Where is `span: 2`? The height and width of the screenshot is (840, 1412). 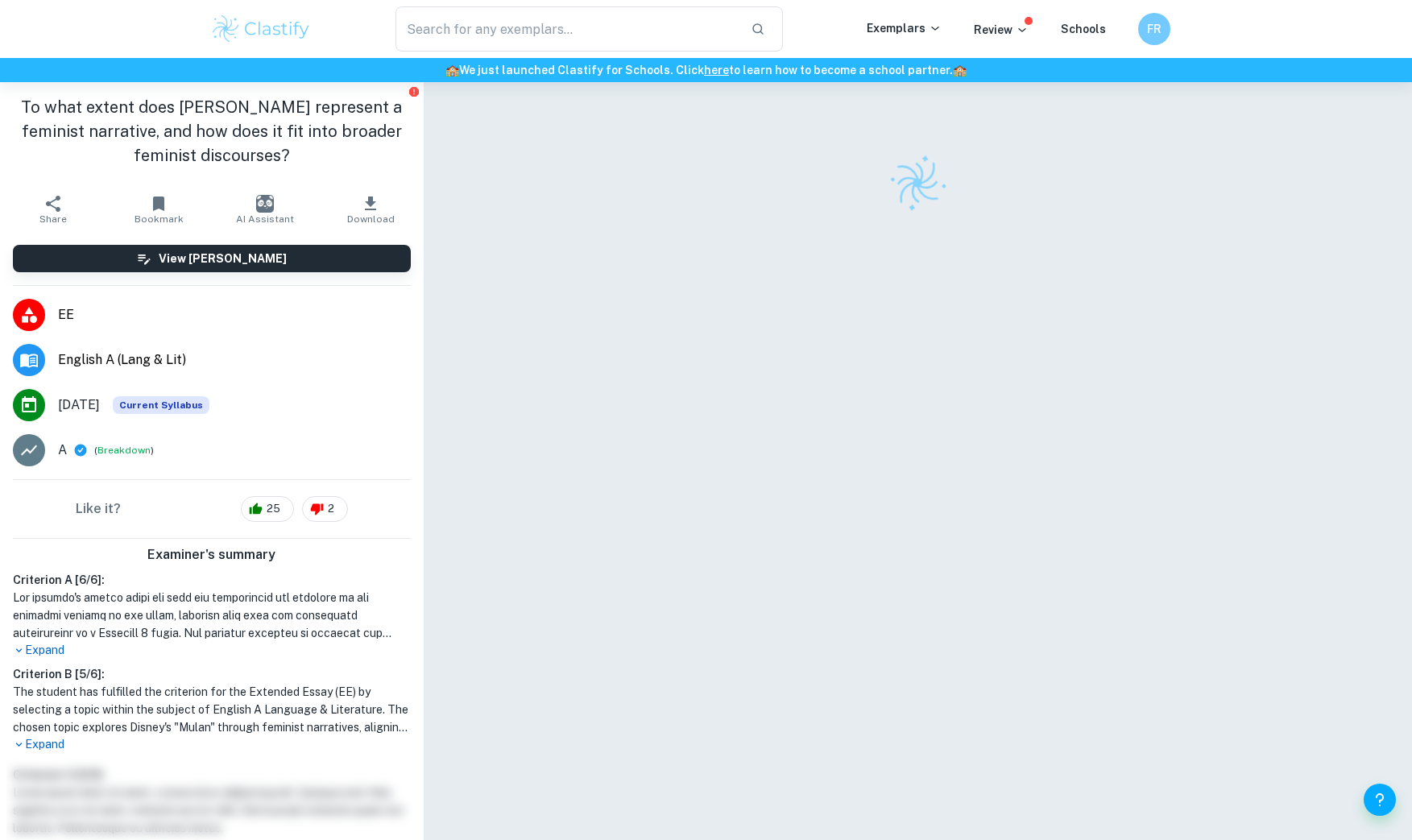 span: 2 is located at coordinates (331, 509).